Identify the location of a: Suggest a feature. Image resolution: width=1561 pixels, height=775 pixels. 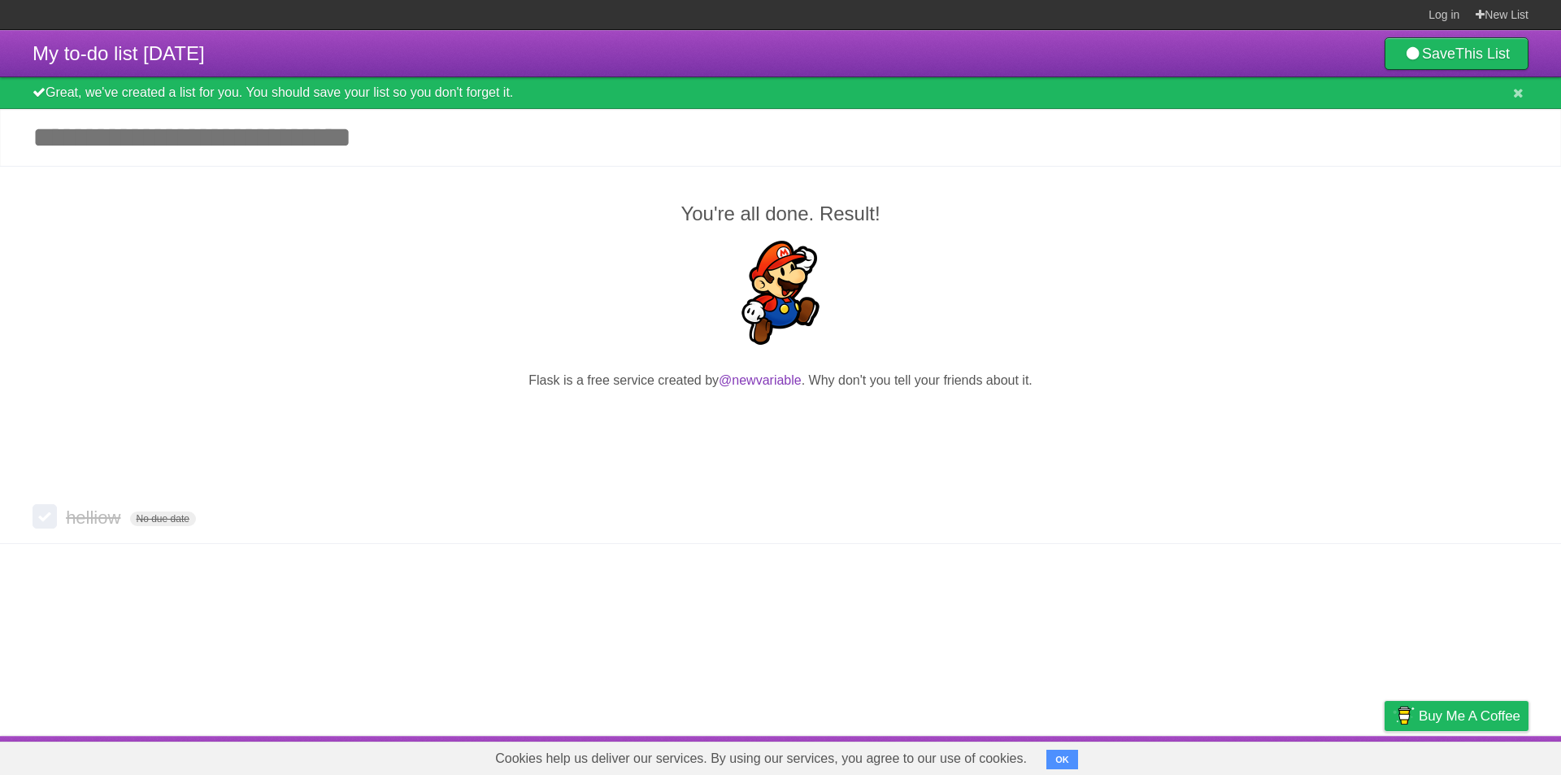
(1477, 755).